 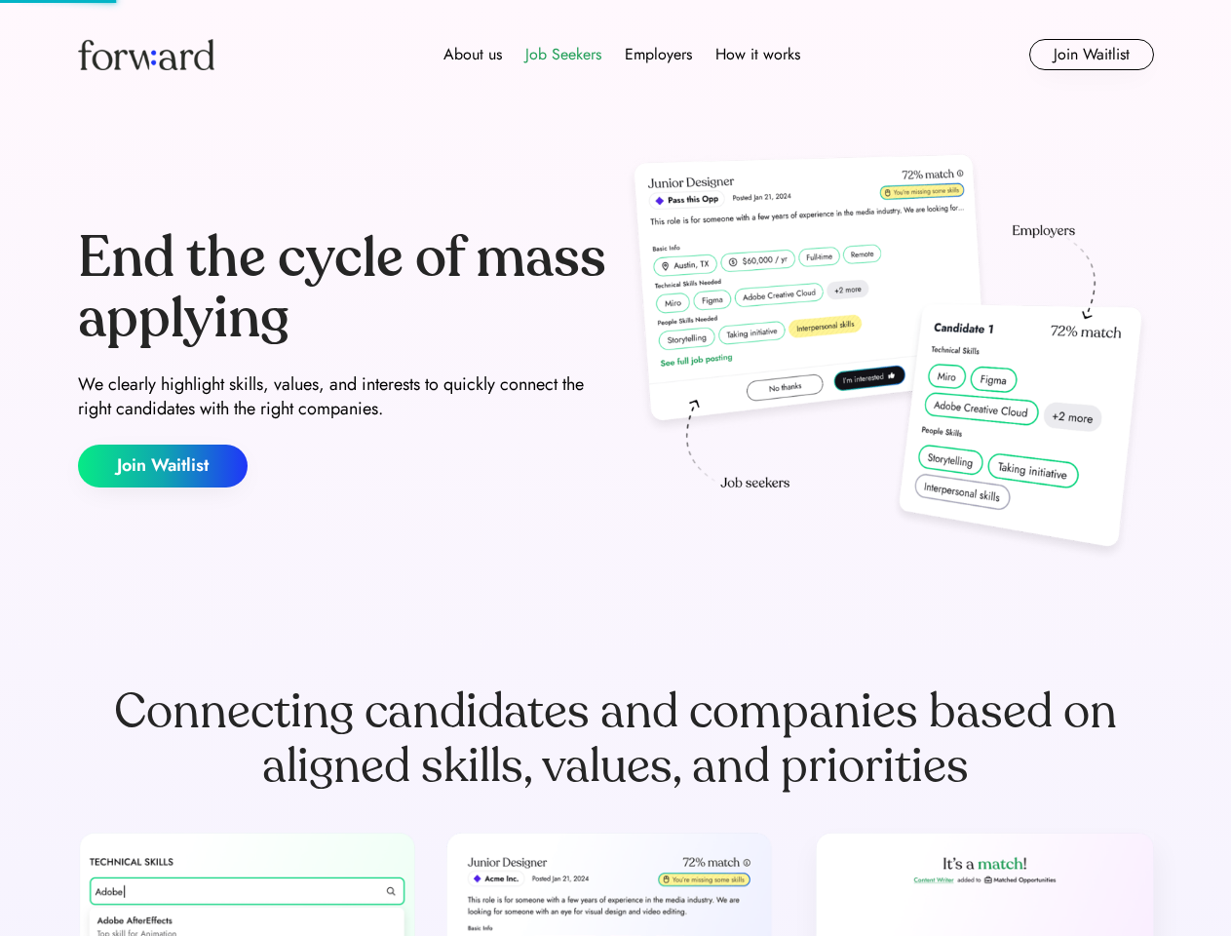 I want to click on img: Forward logo, so click(x=146, y=55).